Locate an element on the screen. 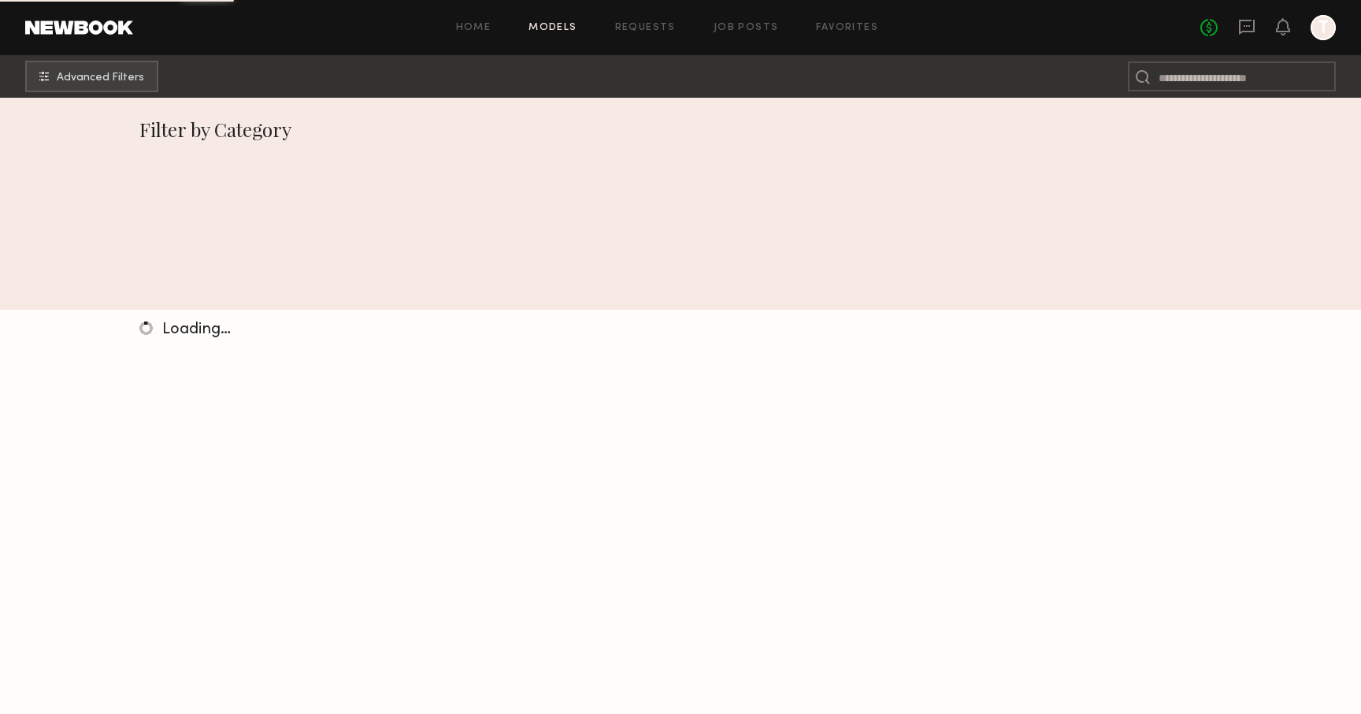 This screenshot has height=714, width=1361. a: Favorites is located at coordinates (847, 28).